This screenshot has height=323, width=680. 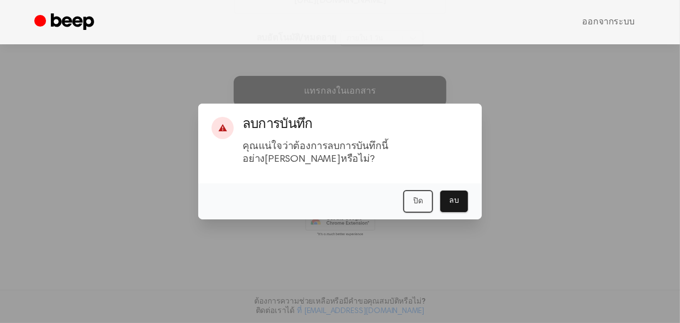 I want to click on a: ออกจากระบบ, so click(x=609, y=22).